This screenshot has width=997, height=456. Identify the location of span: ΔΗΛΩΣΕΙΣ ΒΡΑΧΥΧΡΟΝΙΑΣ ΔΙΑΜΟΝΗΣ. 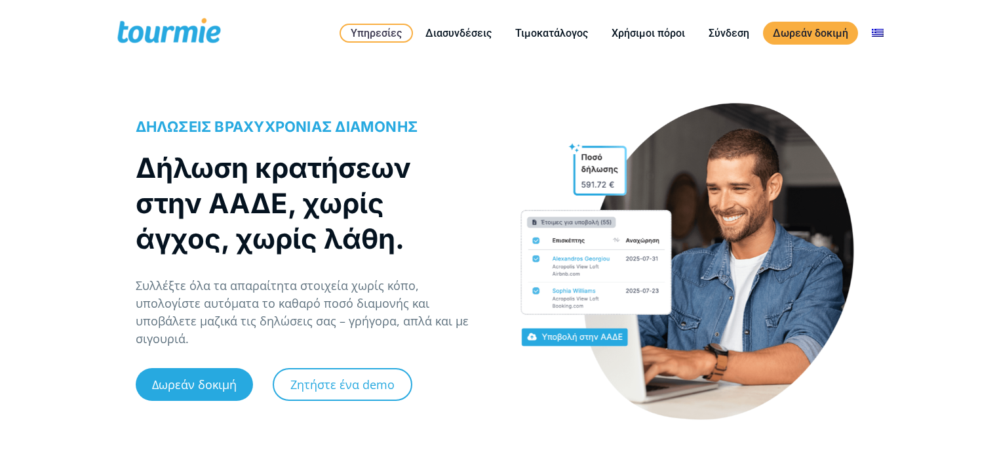
(277, 127).